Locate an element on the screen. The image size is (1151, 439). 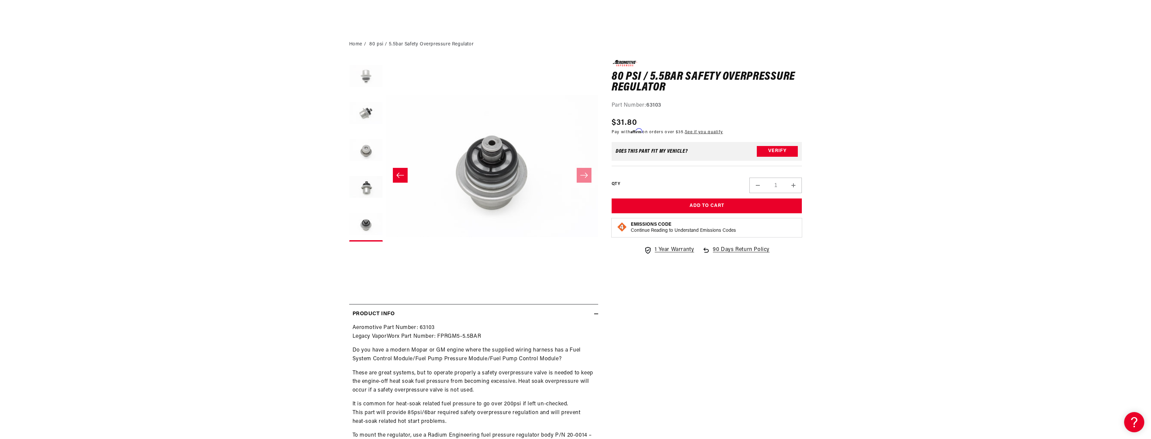
label: QTY is located at coordinates (616, 184).